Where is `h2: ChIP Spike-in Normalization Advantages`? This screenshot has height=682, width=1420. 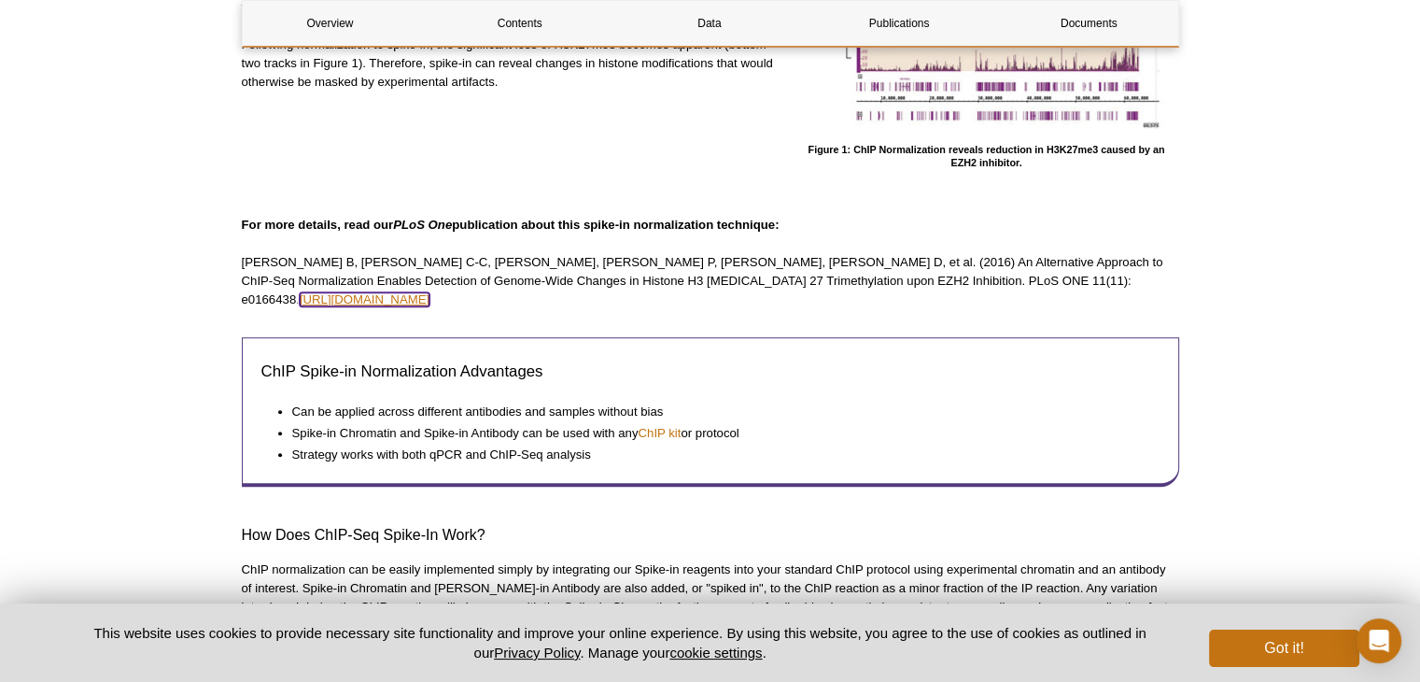 h2: ChIP Spike-in Normalization Advantages is located at coordinates (710, 372).